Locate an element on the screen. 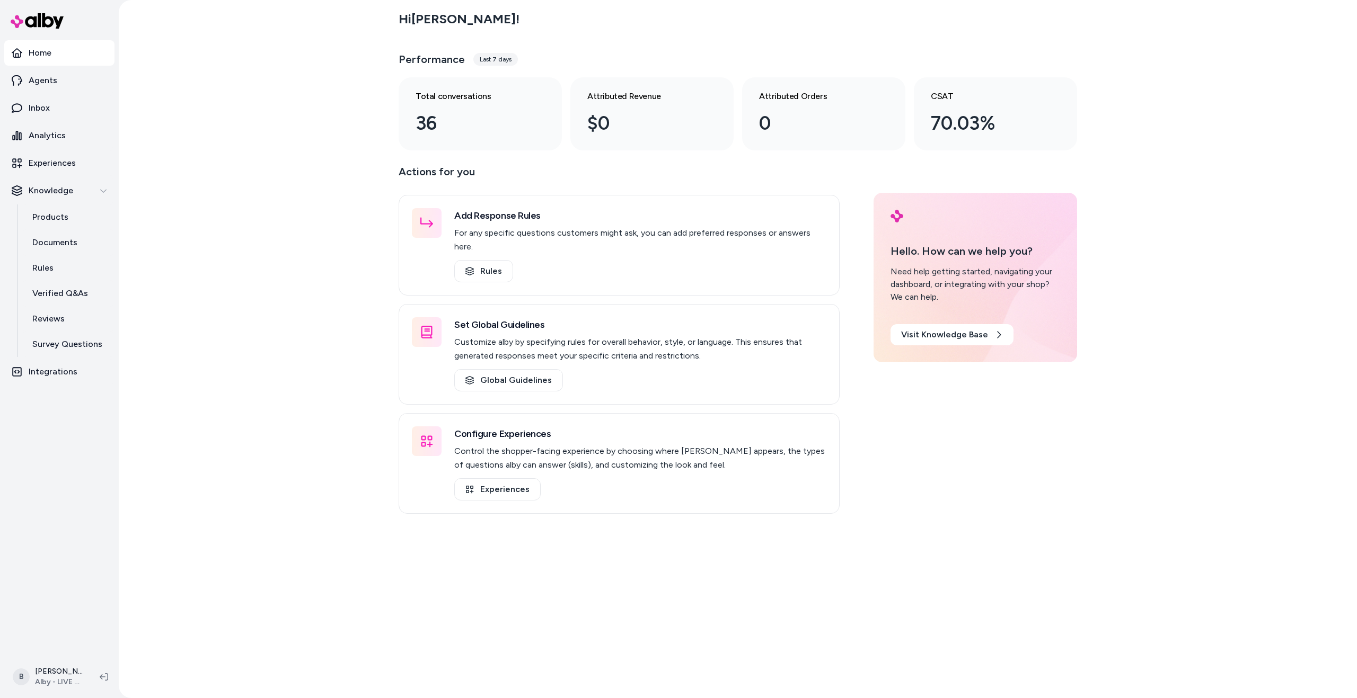 This screenshot has height=698, width=1357. p: Customize alby by specifying rules for overall behavior, style, or language. This ensures that ge... is located at coordinates (640, 349).